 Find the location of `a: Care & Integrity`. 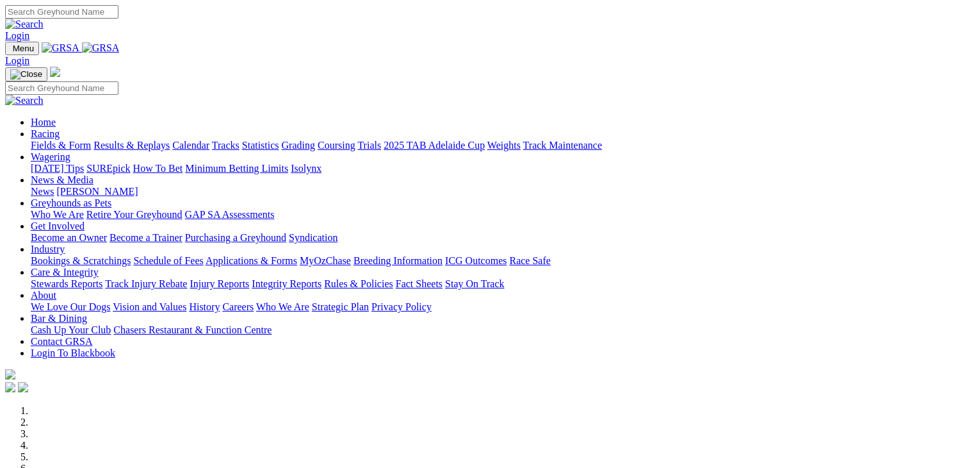

a: Care & Integrity is located at coordinates (65, 272).